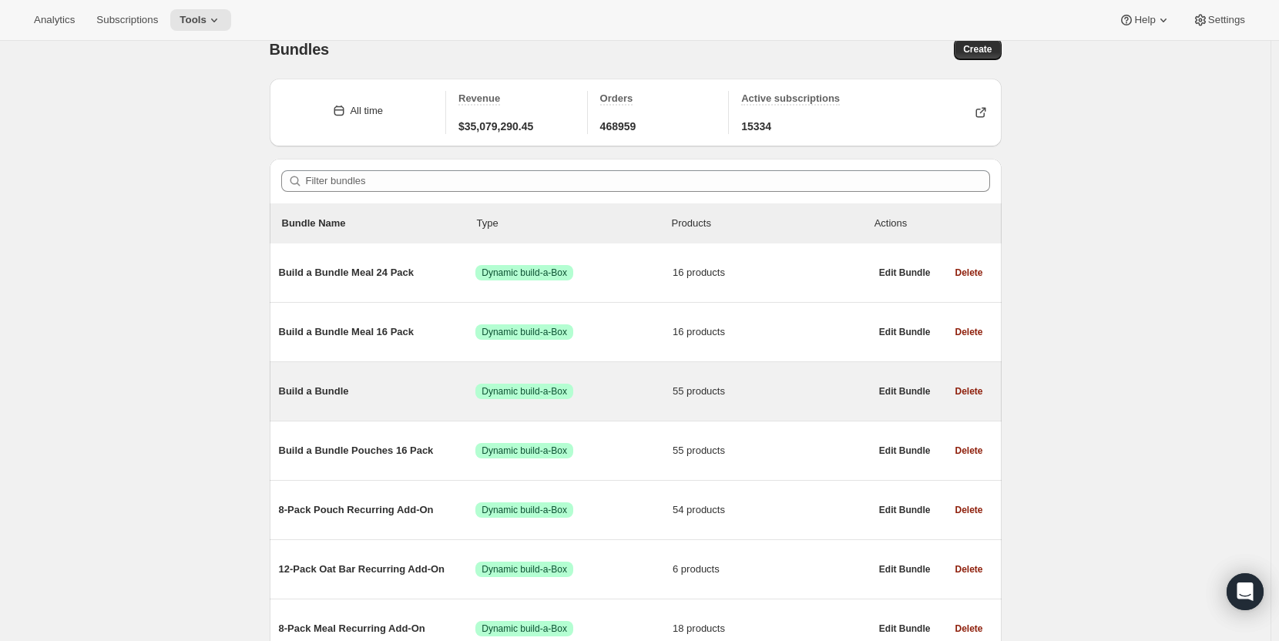  What do you see at coordinates (378, 273) in the screenshot?
I see `span: Build a Bundle Meal 24 Pack` at bounding box center [378, 273].